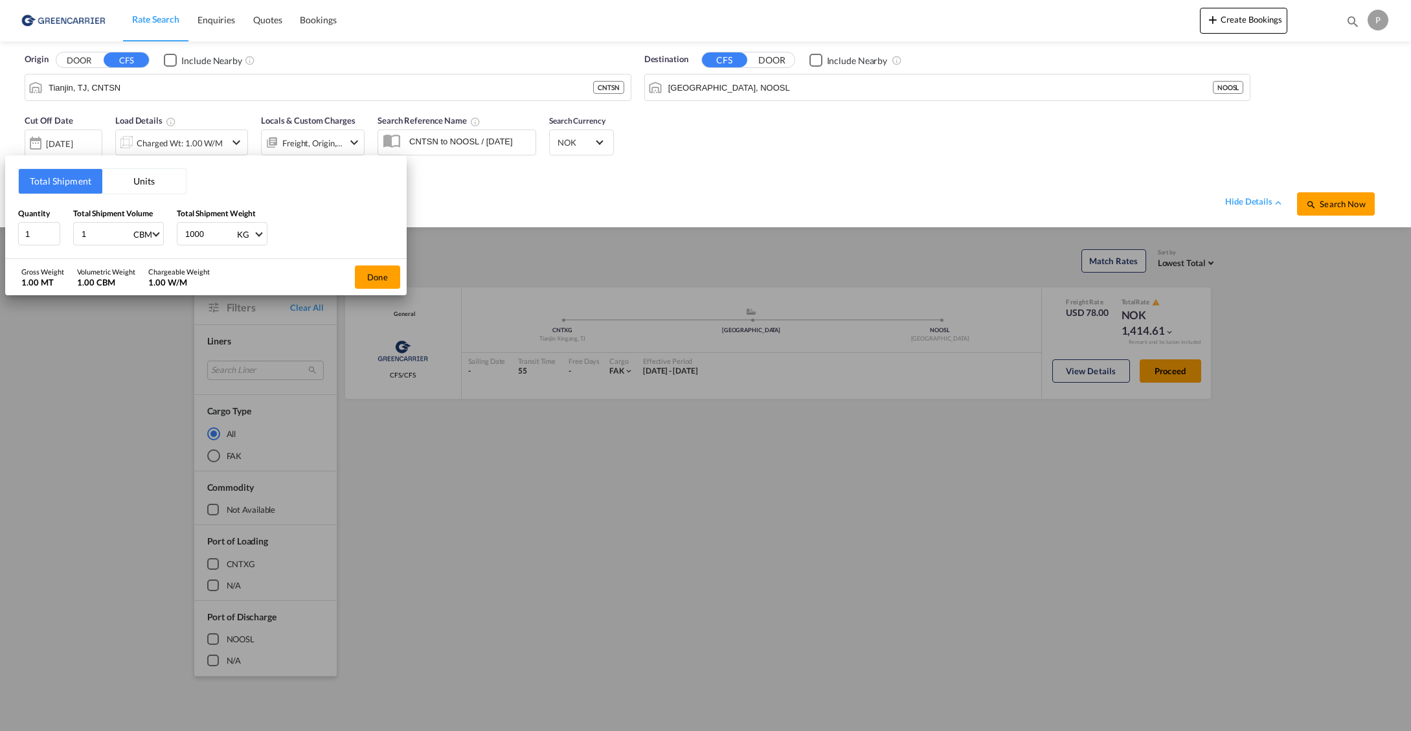 The height and width of the screenshot is (731, 1411). Describe the element at coordinates (144, 181) in the screenshot. I see `button: Units` at that location.